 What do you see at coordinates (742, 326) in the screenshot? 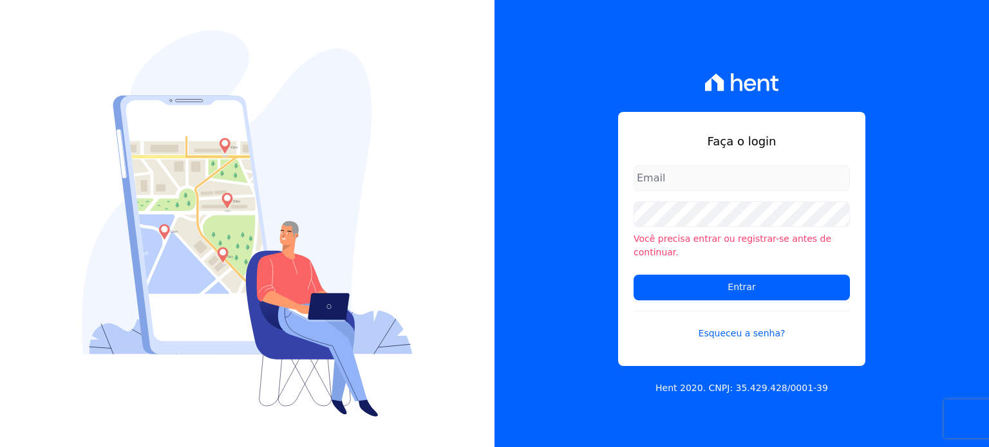
I see `a: Esqueceu a senha?` at bounding box center [742, 326].